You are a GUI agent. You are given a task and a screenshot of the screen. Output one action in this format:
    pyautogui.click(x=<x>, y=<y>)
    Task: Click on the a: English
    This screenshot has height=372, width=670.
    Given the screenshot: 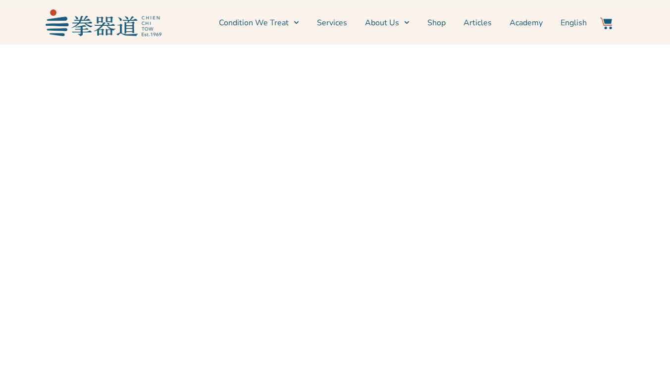 What is the action you would take?
    pyautogui.click(x=574, y=23)
    